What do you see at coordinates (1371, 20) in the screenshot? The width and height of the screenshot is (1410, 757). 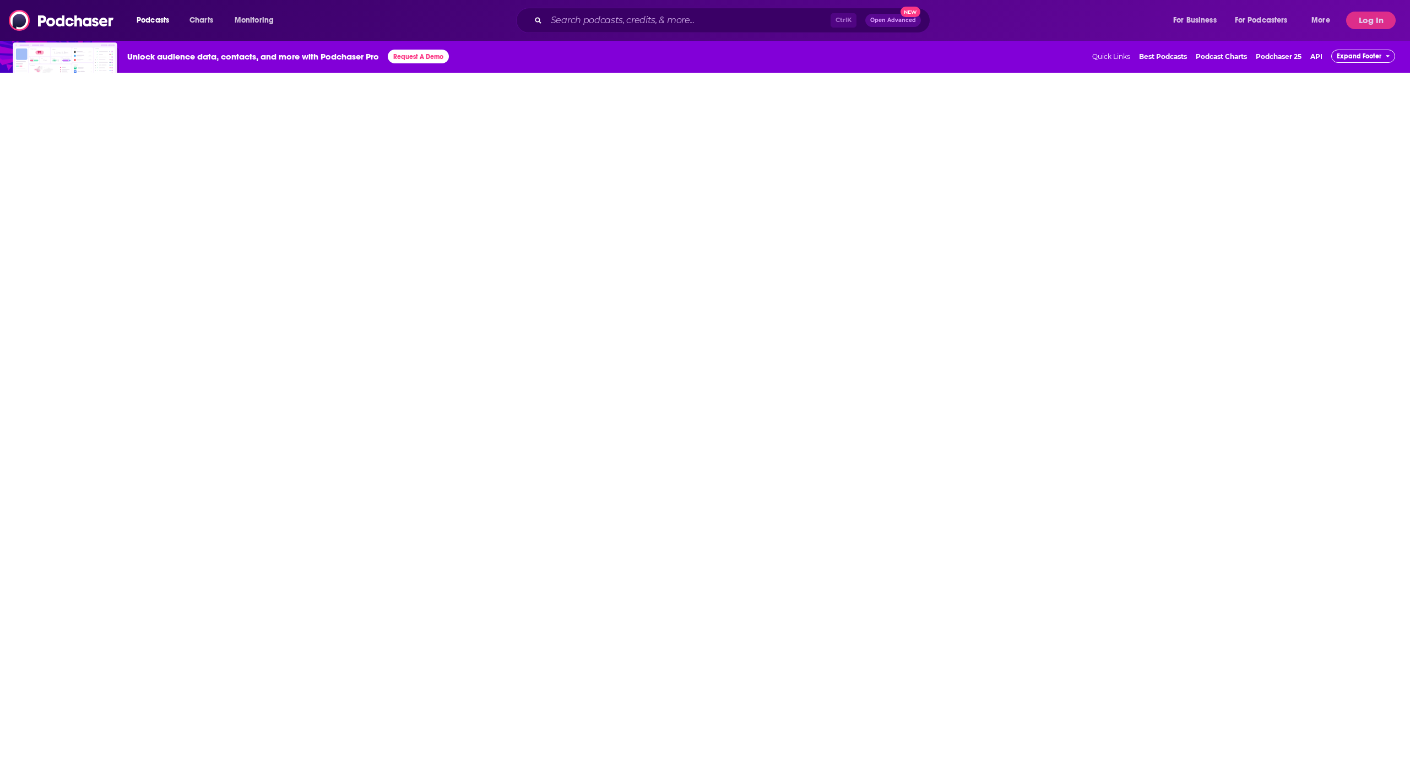 I see `button: Log In` at bounding box center [1371, 20].